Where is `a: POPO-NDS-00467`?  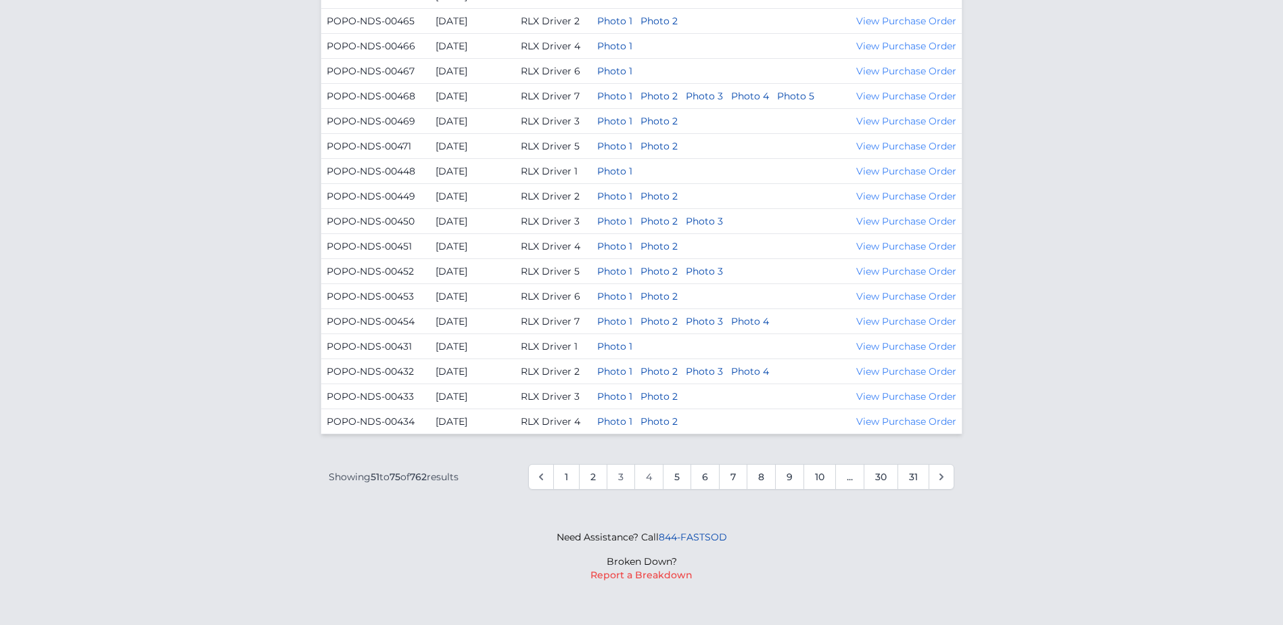 a: POPO-NDS-00467 is located at coordinates (371, 71).